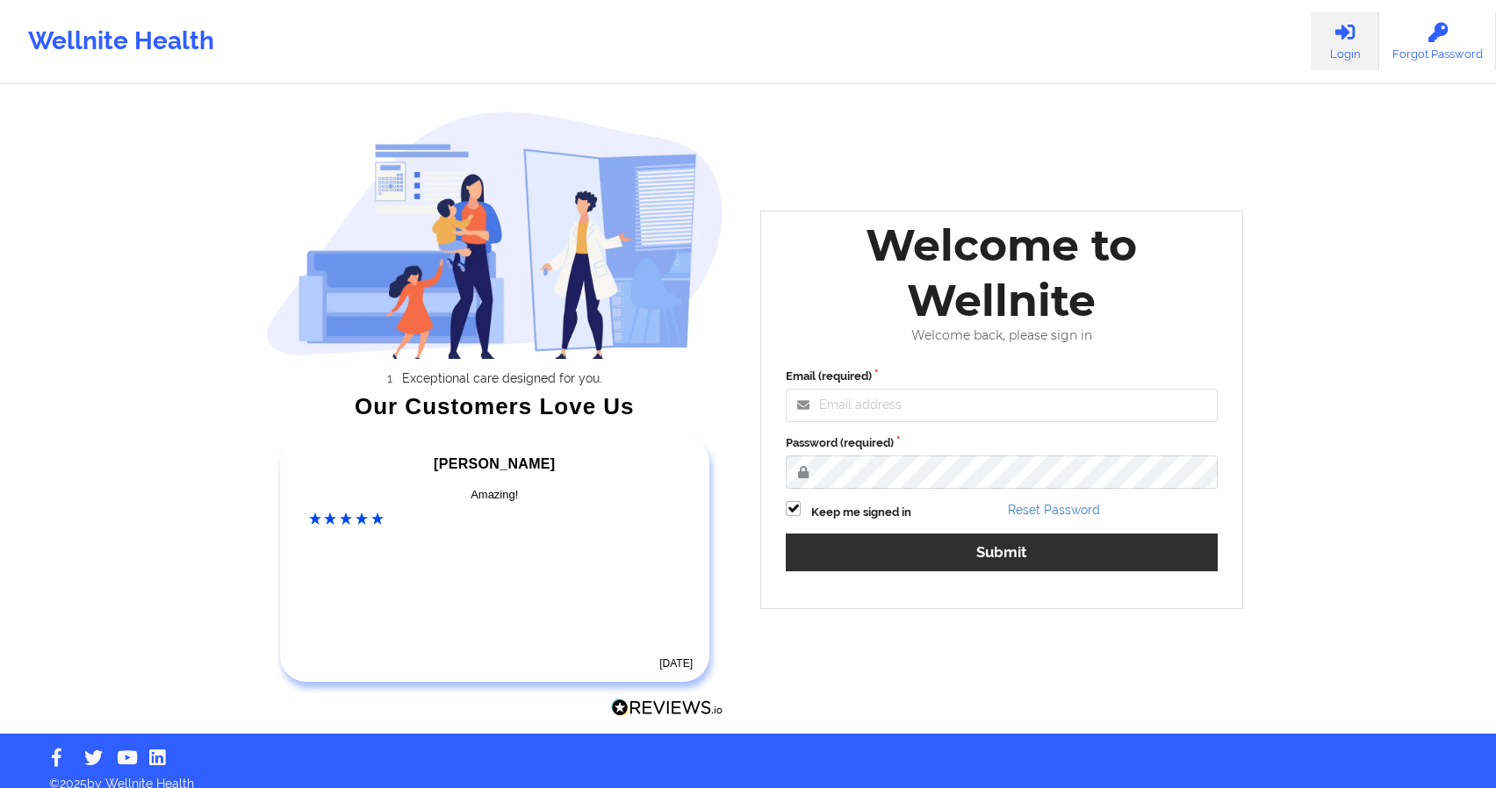 The width and height of the screenshot is (1496, 788). Describe the element at coordinates (861, 513) in the screenshot. I see `label: Keep me signed in` at that location.